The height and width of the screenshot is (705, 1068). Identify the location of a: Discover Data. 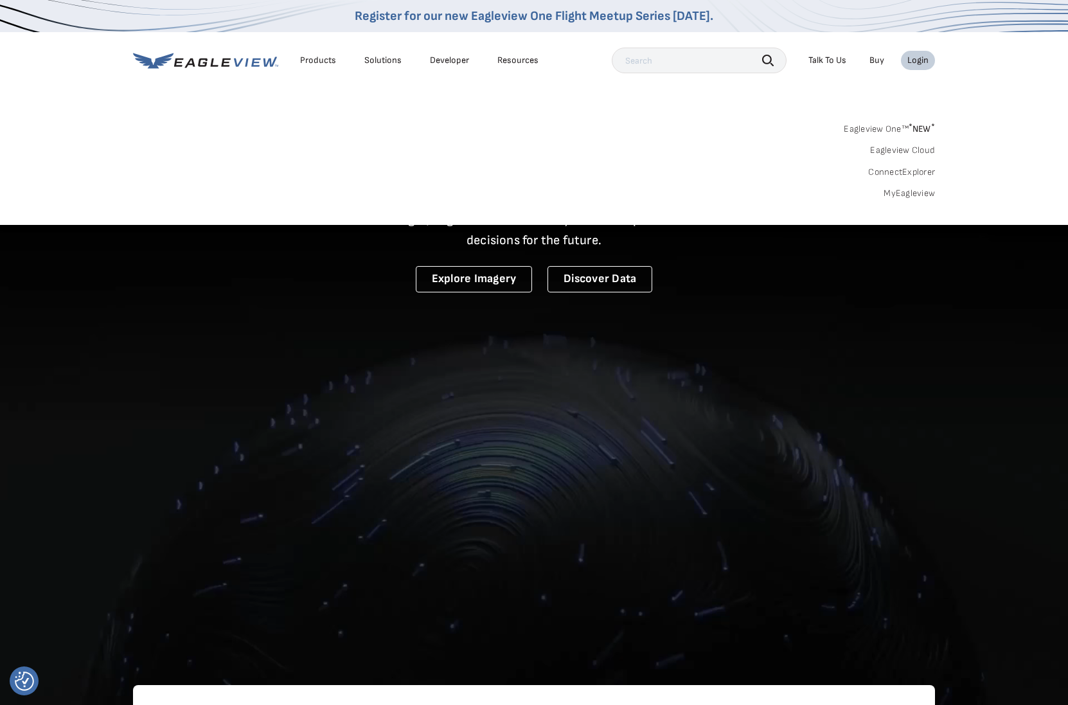
(600, 279).